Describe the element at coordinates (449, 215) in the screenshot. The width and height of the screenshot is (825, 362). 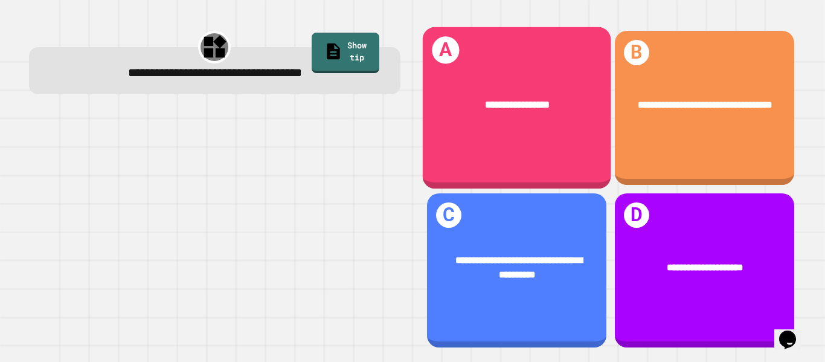
I see `h1: C` at that location.